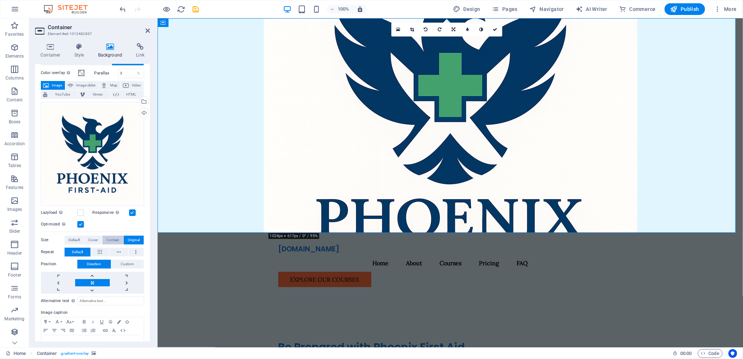  Describe the element at coordinates (92, 154) in the screenshot. I see `div: FirstAidLogo-MT-eQrtzJ__9-sc8mZtnsQ.png` at that location.